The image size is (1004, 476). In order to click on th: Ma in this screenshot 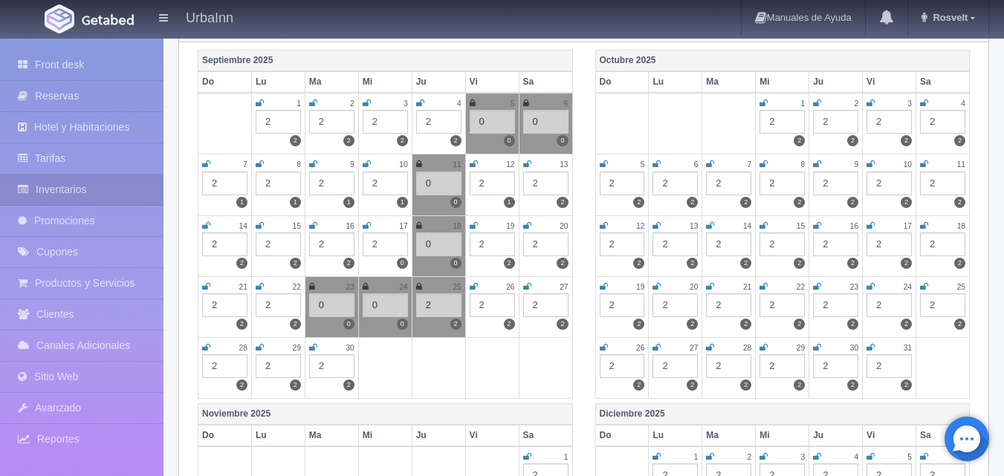, I will do `click(729, 82)`.